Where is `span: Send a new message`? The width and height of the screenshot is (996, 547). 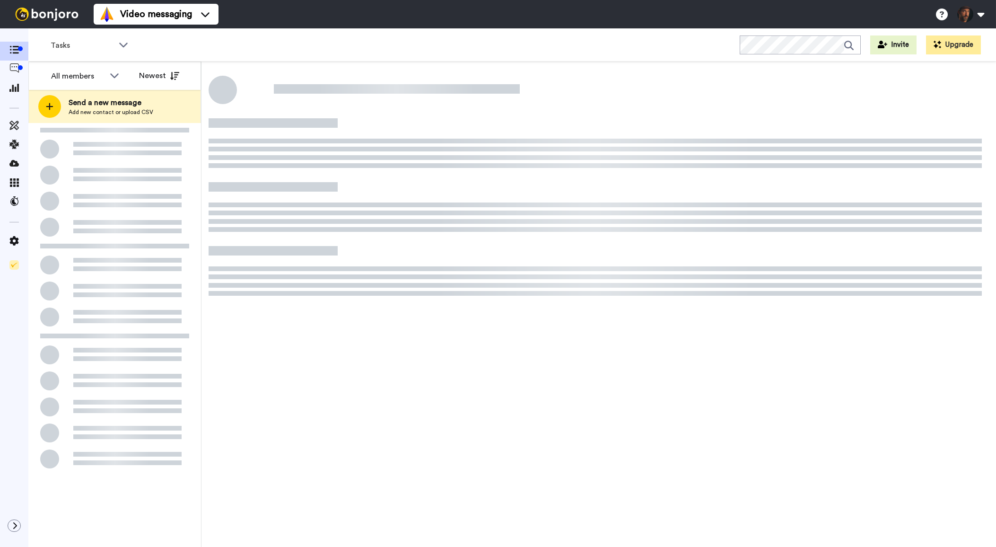
span: Send a new message is located at coordinates (111, 103).